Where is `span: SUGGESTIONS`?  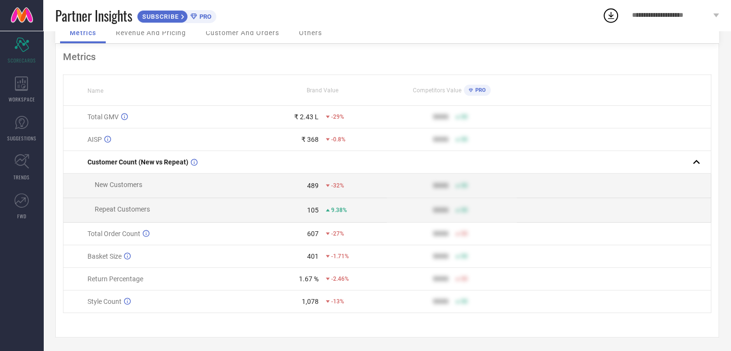 span: SUGGESTIONS is located at coordinates (22, 138).